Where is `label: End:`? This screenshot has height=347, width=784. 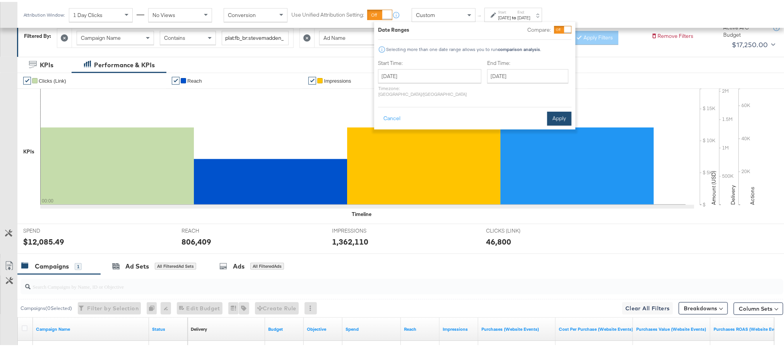 label: End: is located at coordinates (523, 10).